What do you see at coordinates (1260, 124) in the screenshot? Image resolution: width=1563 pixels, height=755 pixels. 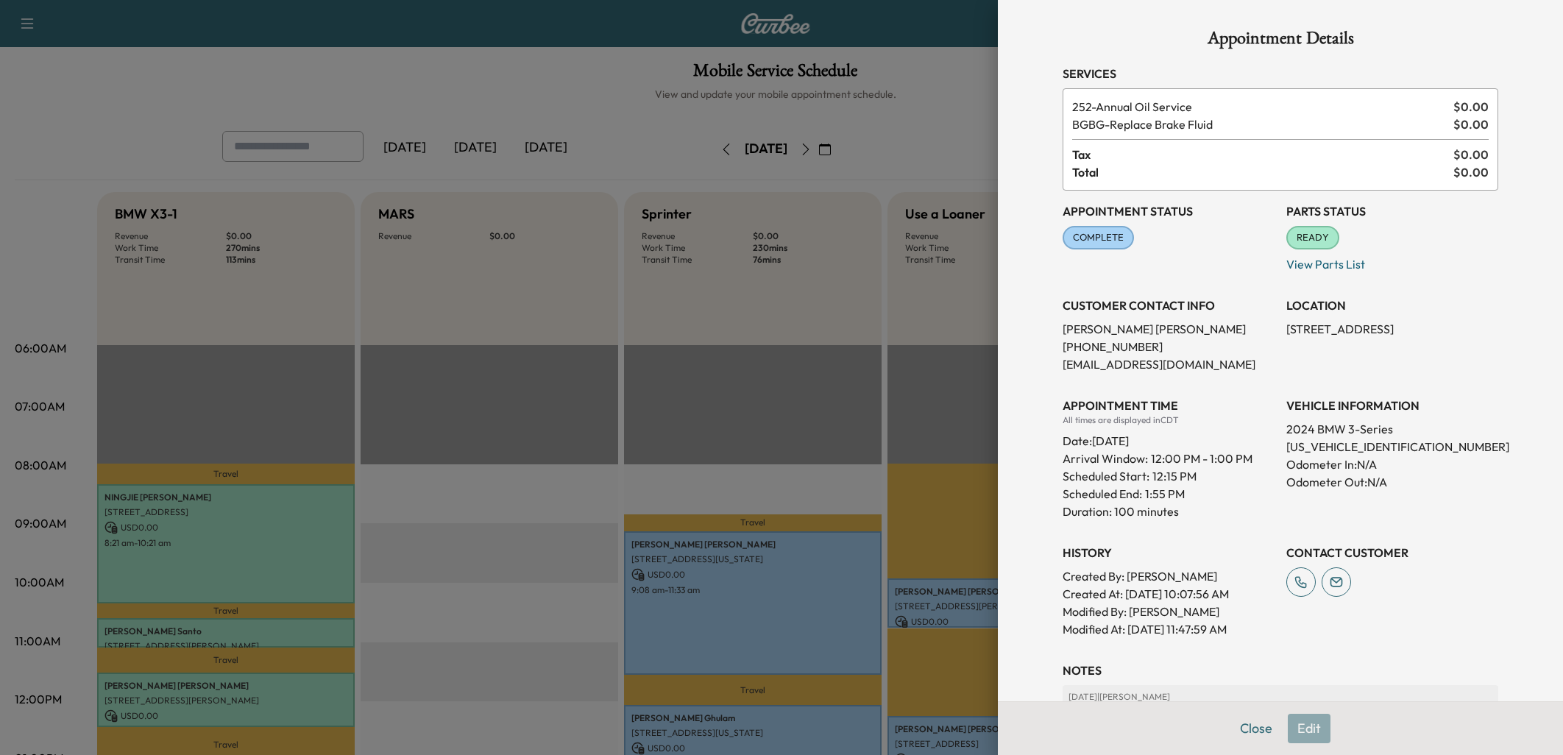 I see `span: Replace Brake Fluid` at bounding box center [1260, 124].